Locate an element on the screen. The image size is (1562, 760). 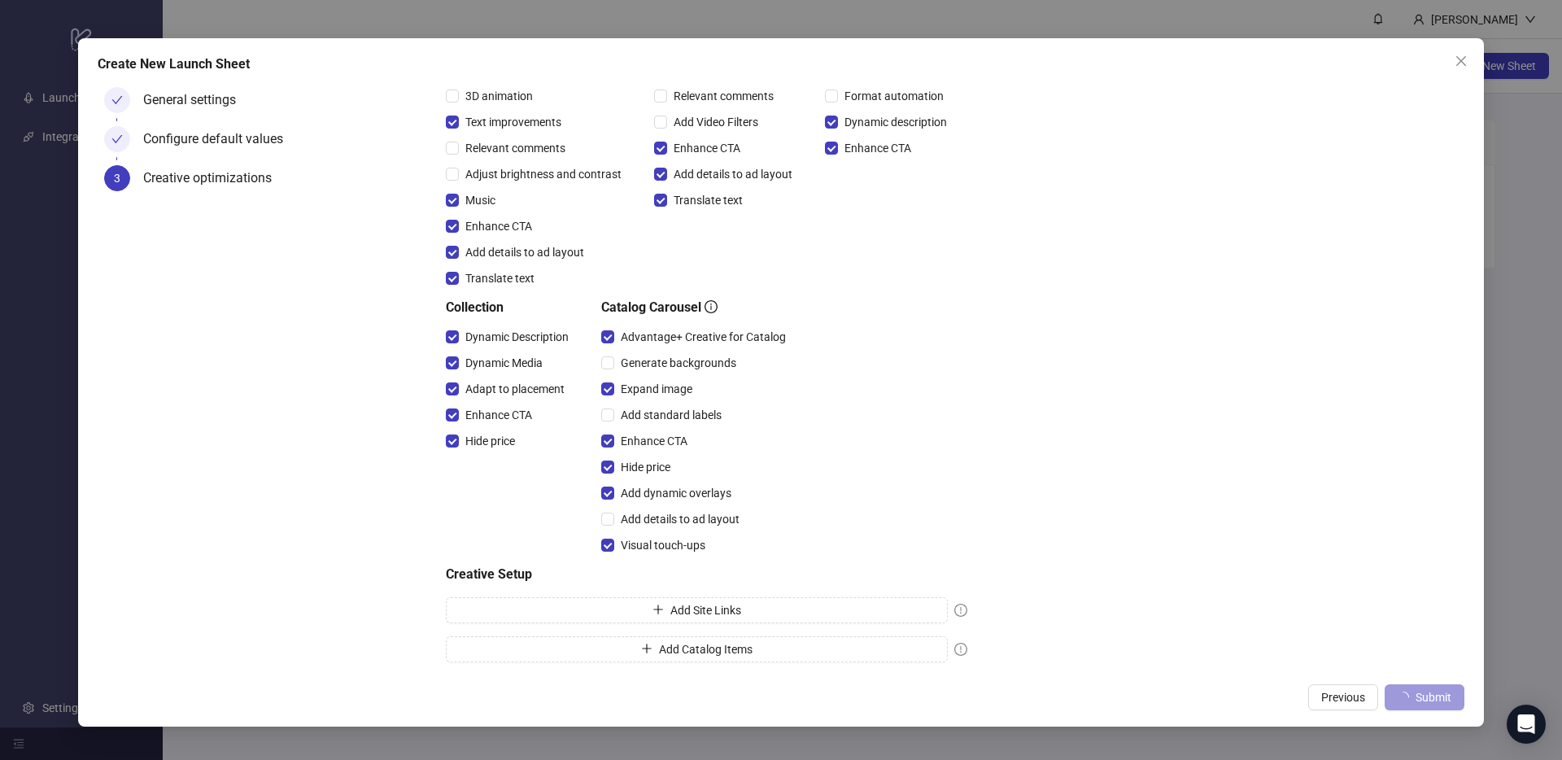
div: Configure default values is located at coordinates (220, 139).